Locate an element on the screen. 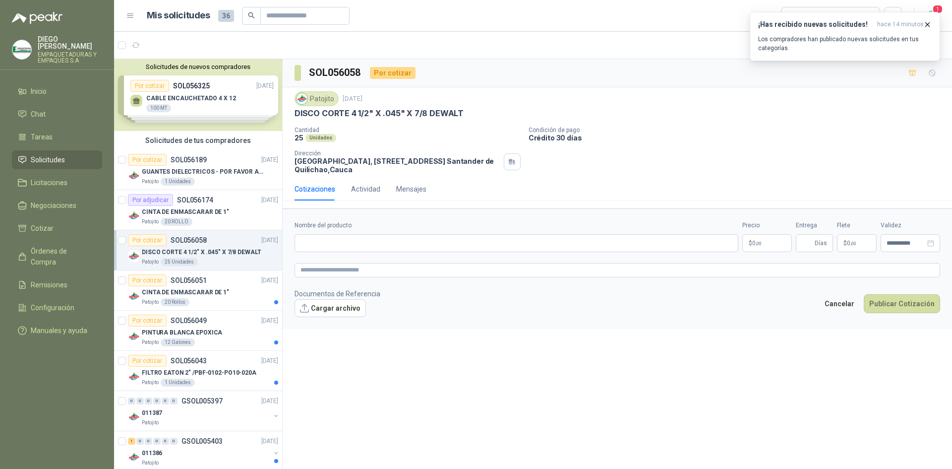  a: Cotizar is located at coordinates (57, 228).